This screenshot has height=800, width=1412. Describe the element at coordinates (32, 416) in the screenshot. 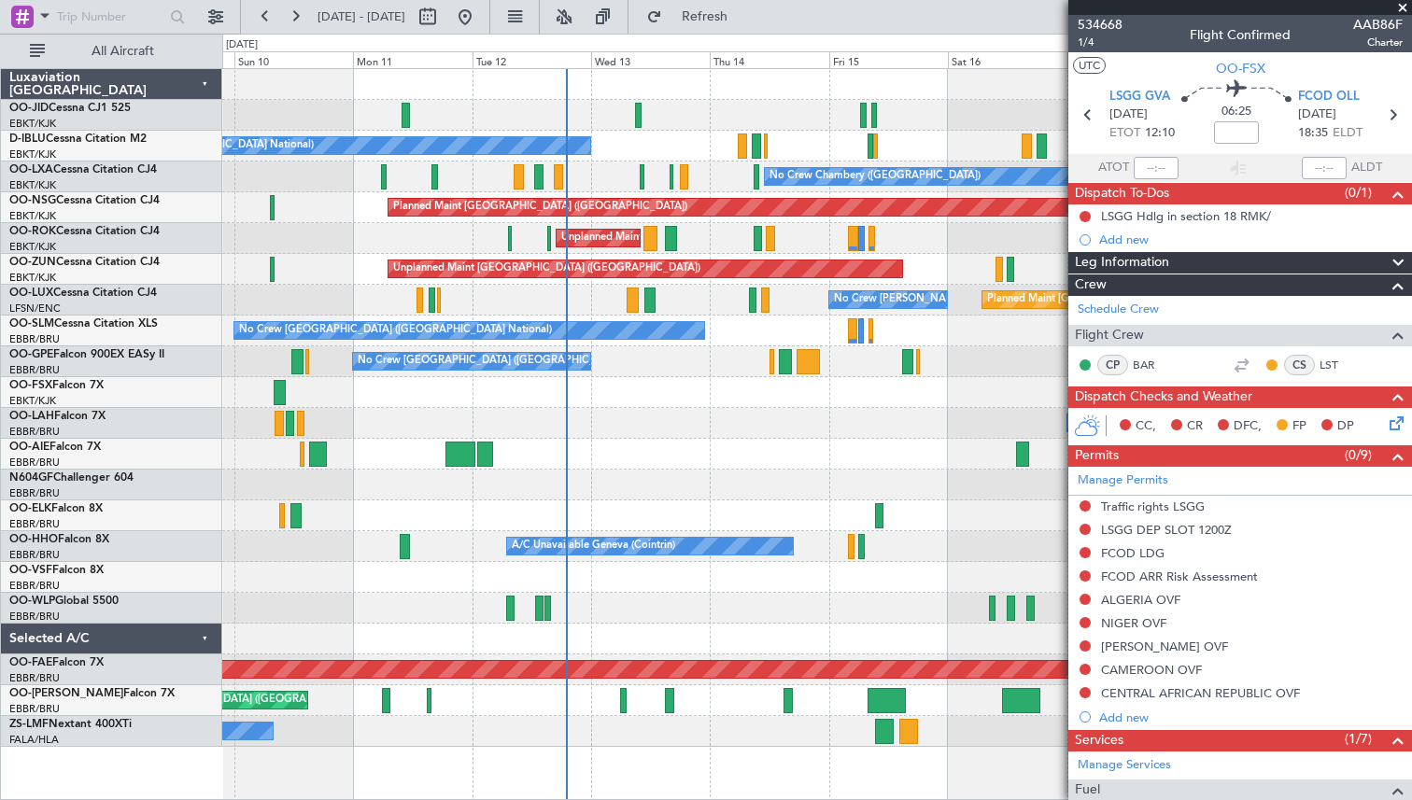

I see `span: OO-LAH` at that location.